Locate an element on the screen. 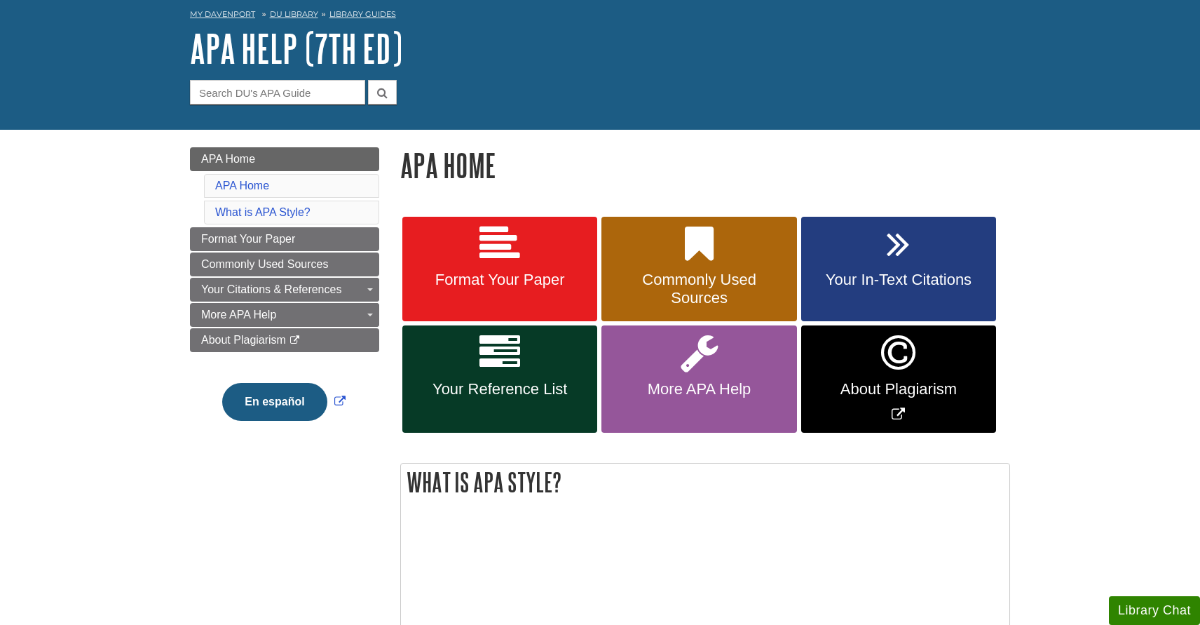 This screenshot has height=625, width=1200. nav: breadcrumb is located at coordinates (600, 16).